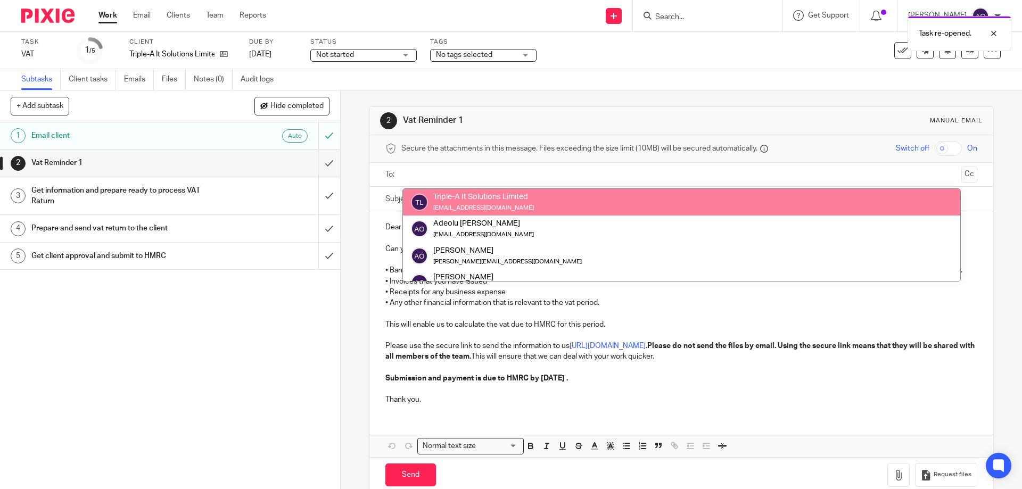 The height and width of the screenshot is (489, 1022). Describe the element at coordinates (183, 42) in the screenshot. I see `label: Client` at that location.